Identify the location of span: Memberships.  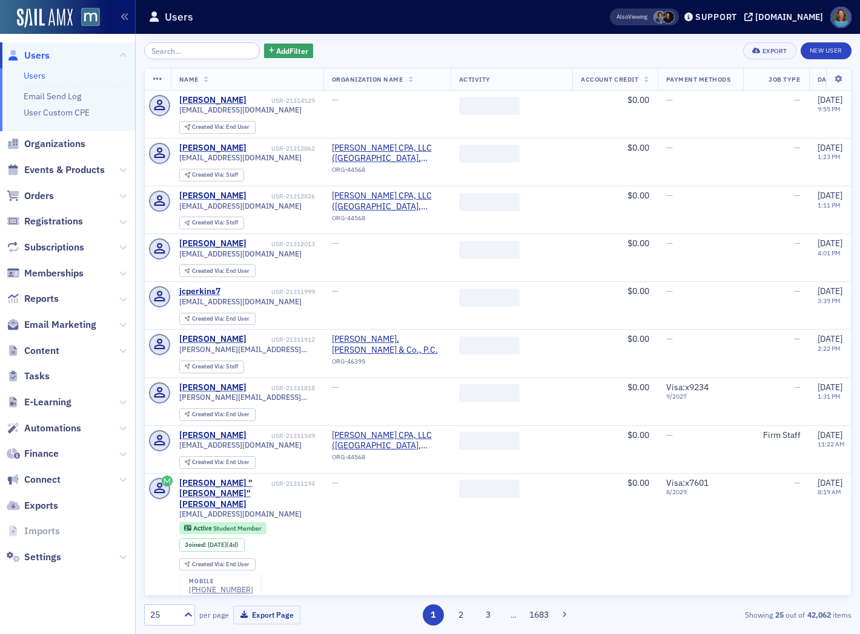
(54, 274).